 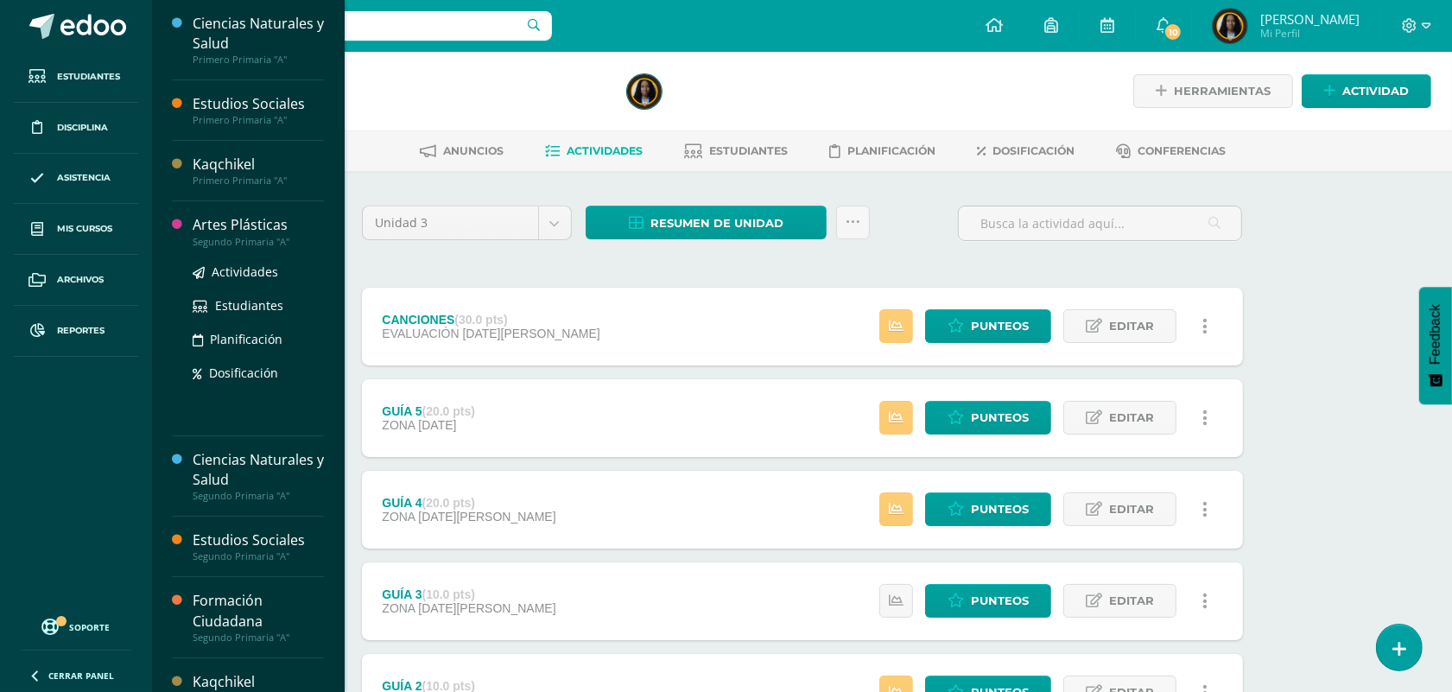 I want to click on a: Unidad 3, so click(x=467, y=223).